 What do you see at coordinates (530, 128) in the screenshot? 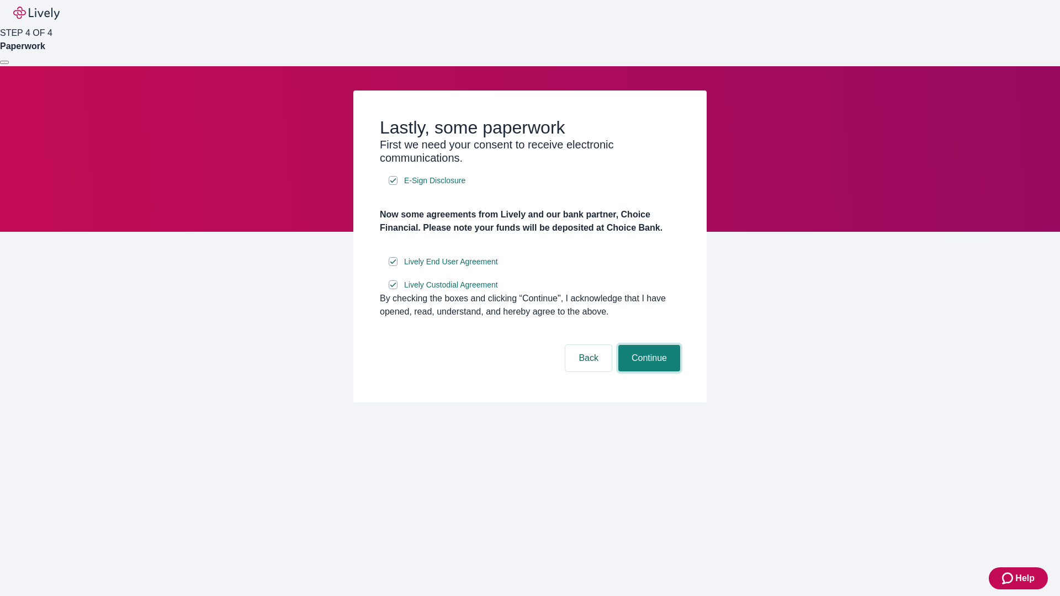
I see `h2: Lastly, some paperwork` at bounding box center [530, 128].